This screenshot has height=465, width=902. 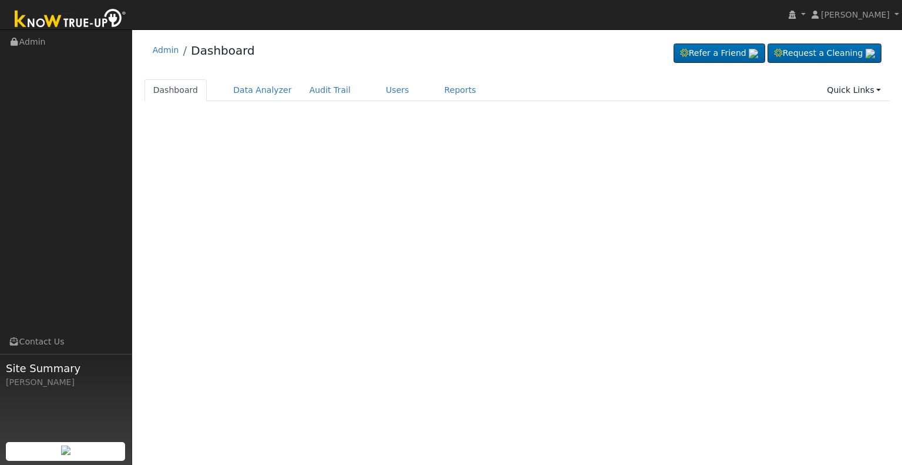 What do you see at coordinates (66, 368) in the screenshot?
I see `span: Site Summary` at bounding box center [66, 368].